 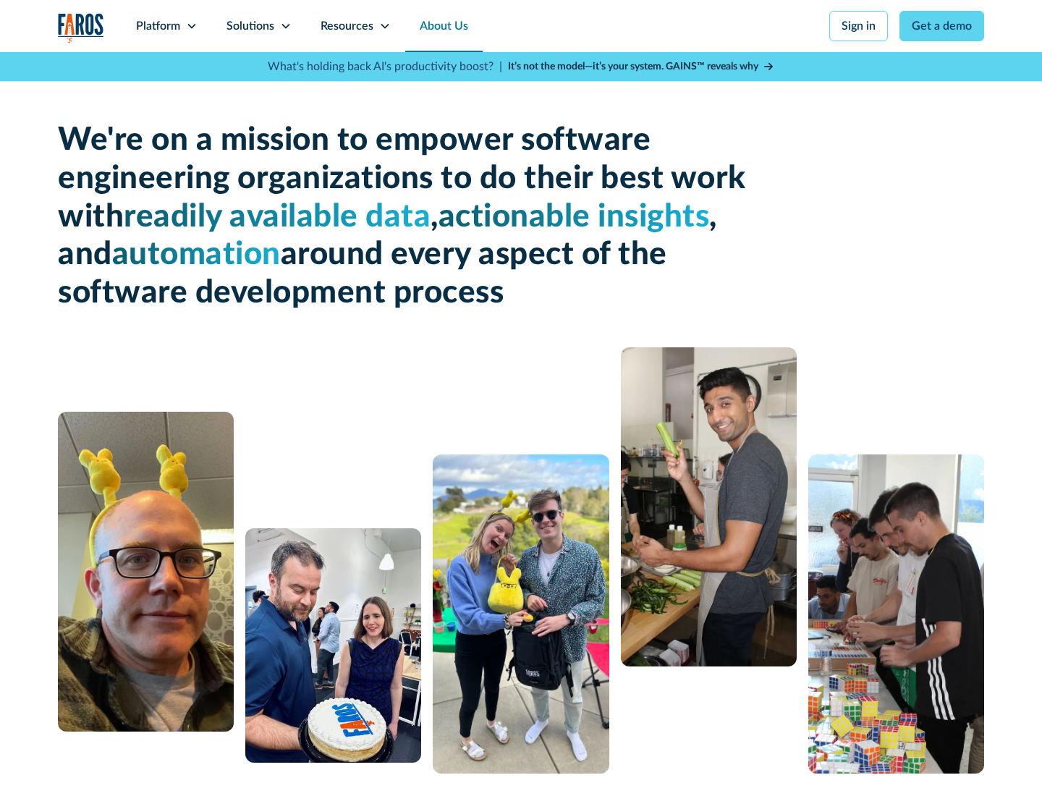 What do you see at coordinates (81, 27) in the screenshot?
I see `a: home` at bounding box center [81, 27].